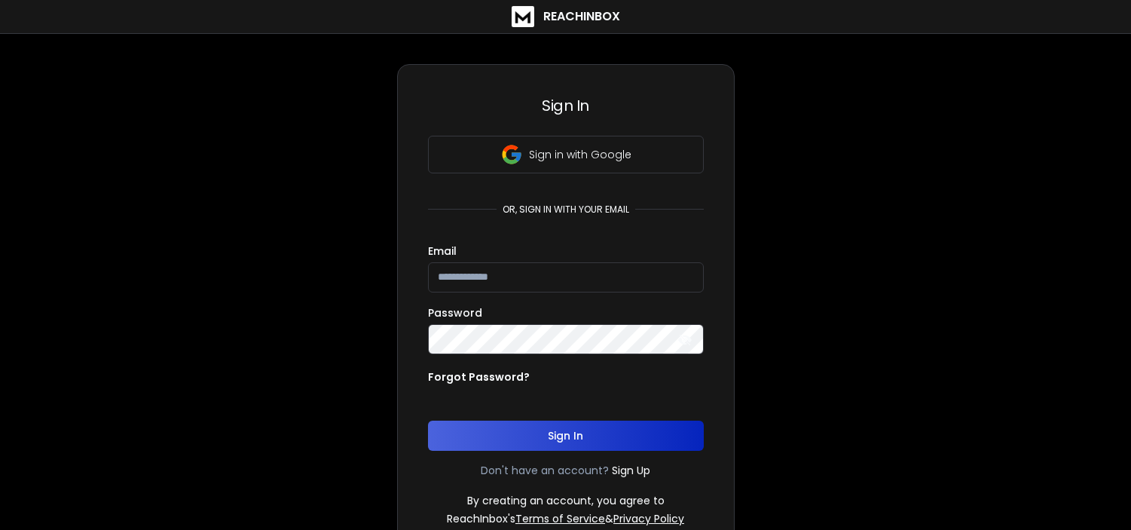 This screenshot has width=1131, height=530. I want to click on a: Terms of Service, so click(560, 518).